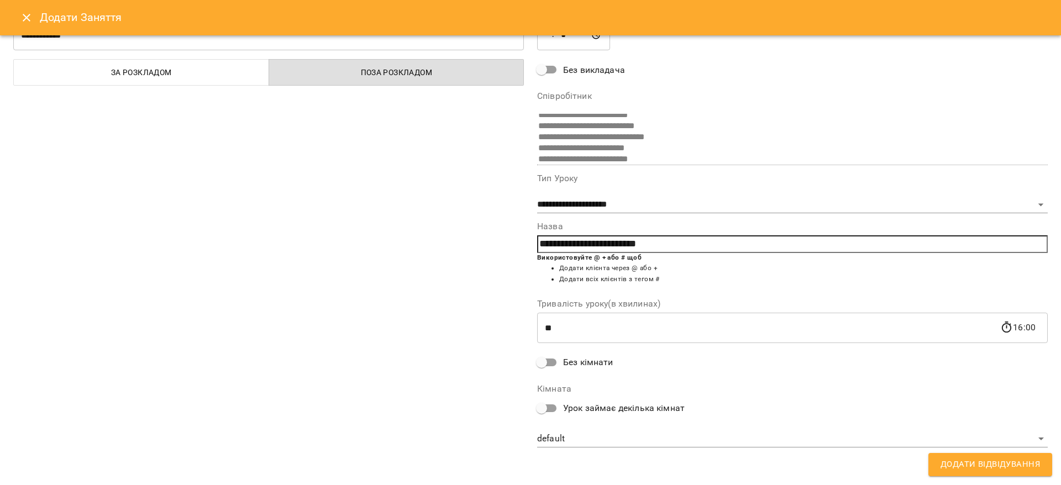 The image size is (1061, 485). Describe the element at coordinates (589, 258) in the screenshot. I see `b: Використовуйте @ + або # щоб` at that location.